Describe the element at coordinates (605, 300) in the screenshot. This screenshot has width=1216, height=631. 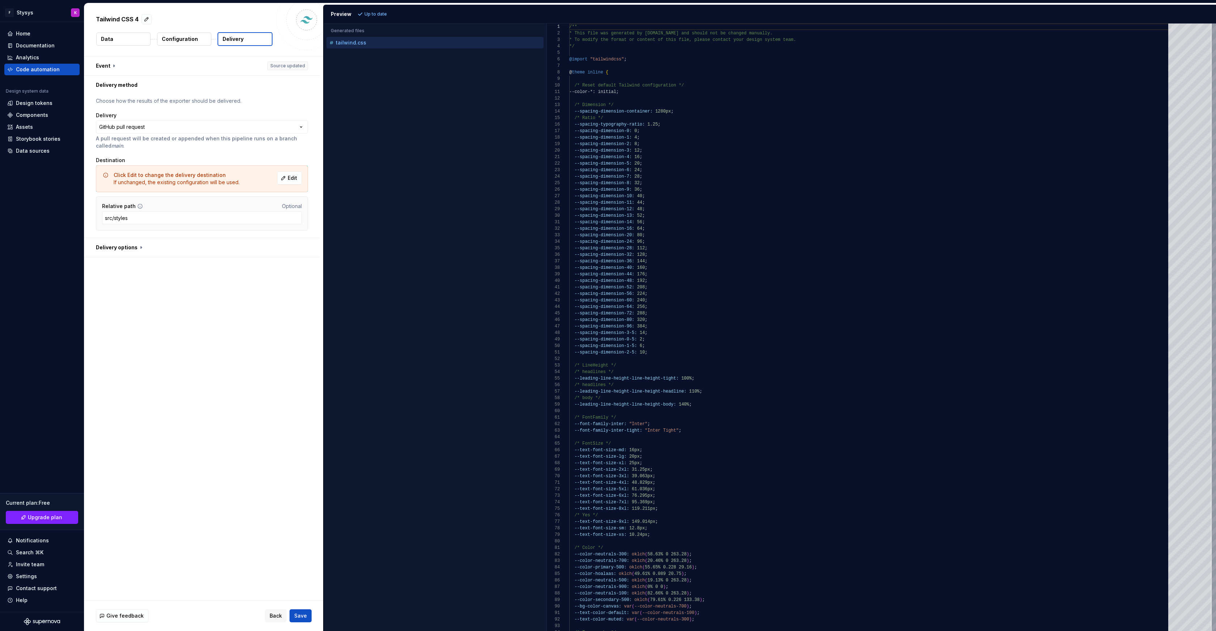
I see `span: --spacing-dimension-60:` at that location.